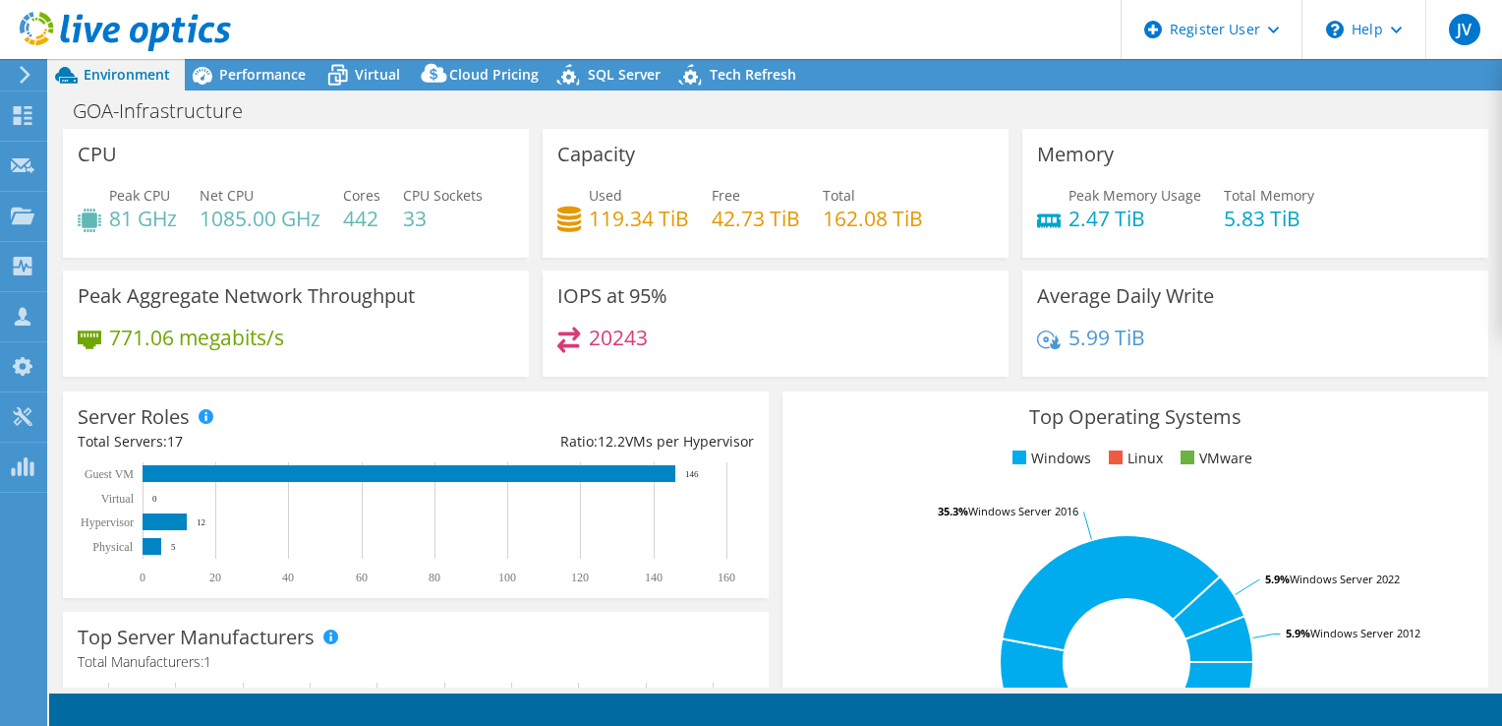 The width and height of the screenshot is (1502, 726). What do you see at coordinates (873, 218) in the screenshot?
I see `h4: 162.08 TiB` at bounding box center [873, 218].